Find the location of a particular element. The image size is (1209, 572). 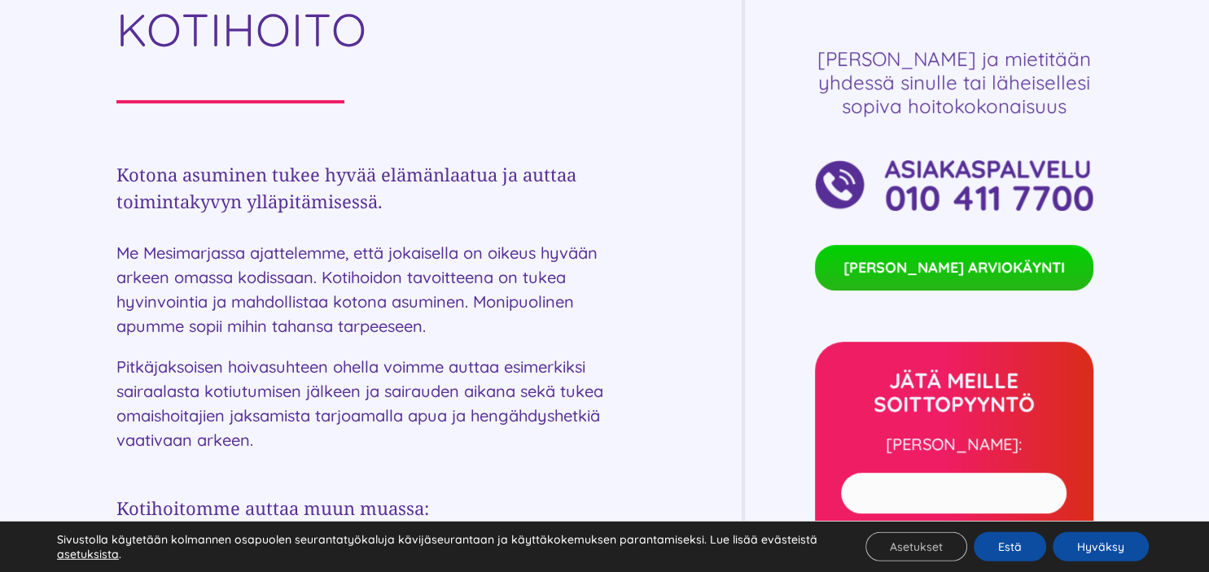

p: Sivustolla käytetään kolmannen osapuolen seurantatyökaluja kävijäseurantaan ja käyttäkokemuksen p... is located at coordinates (441, 547).